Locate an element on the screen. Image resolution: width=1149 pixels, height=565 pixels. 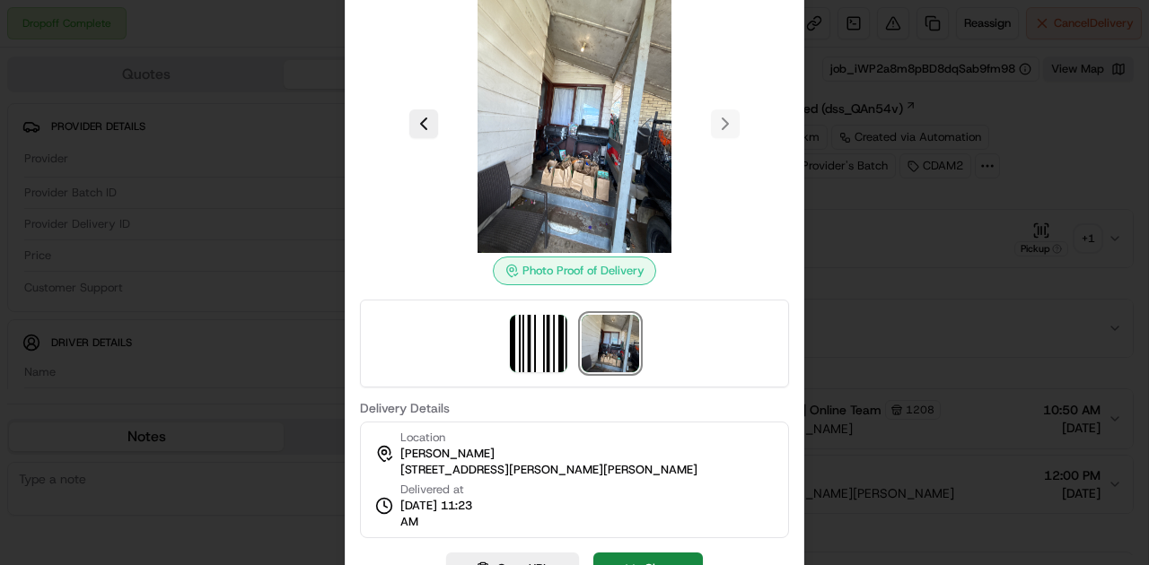
label: Delivery Details is located at coordinates (574, 408).